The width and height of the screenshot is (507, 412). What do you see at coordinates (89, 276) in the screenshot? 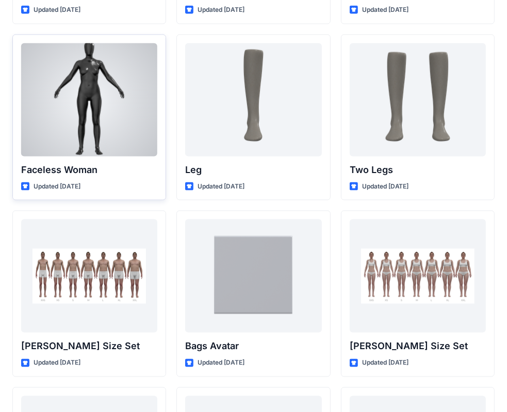
I see `a: Oliver Size Set` at bounding box center [89, 276].